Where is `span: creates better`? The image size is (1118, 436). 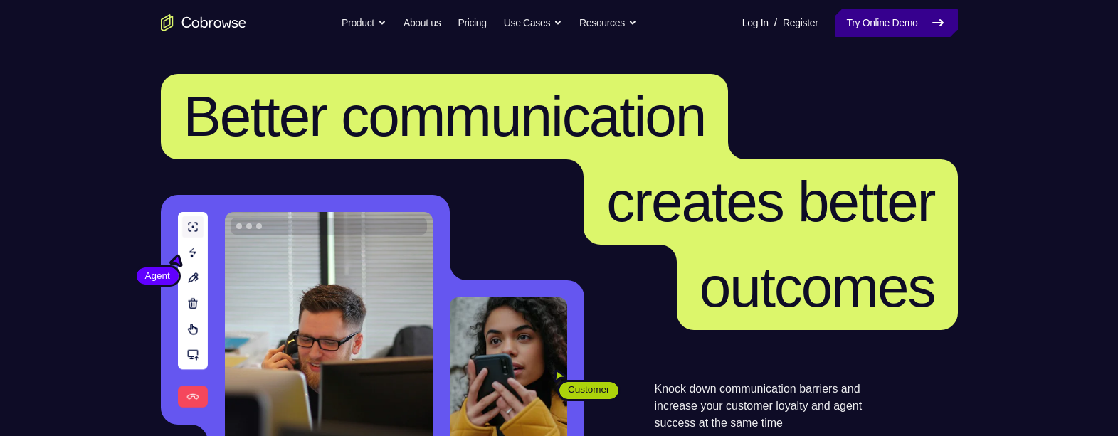 span: creates better is located at coordinates (770, 201).